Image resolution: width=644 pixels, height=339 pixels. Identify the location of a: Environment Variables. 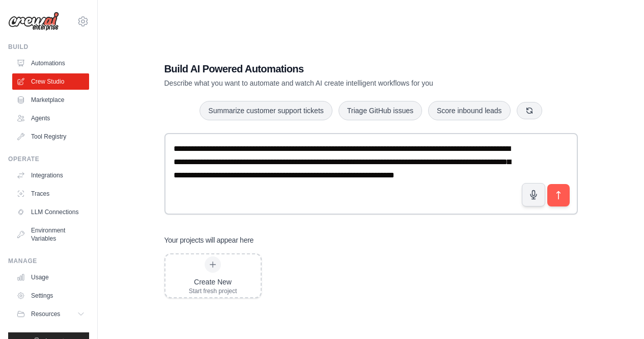
(50, 234).